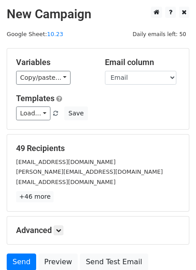 Image resolution: width=196 pixels, height=270 pixels. What do you see at coordinates (43, 78) in the screenshot?
I see `a: Copy/paste...` at bounding box center [43, 78].